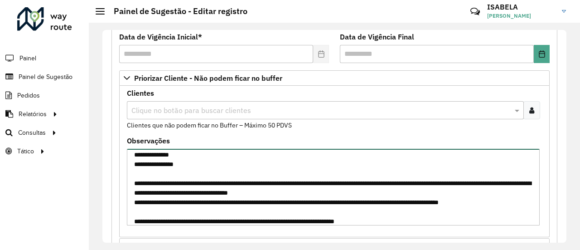 This screenshot has height=250, width=580. What do you see at coordinates (160, 37) in the screenshot?
I see `label: Data de Vigência Inicial` at bounding box center [160, 37].